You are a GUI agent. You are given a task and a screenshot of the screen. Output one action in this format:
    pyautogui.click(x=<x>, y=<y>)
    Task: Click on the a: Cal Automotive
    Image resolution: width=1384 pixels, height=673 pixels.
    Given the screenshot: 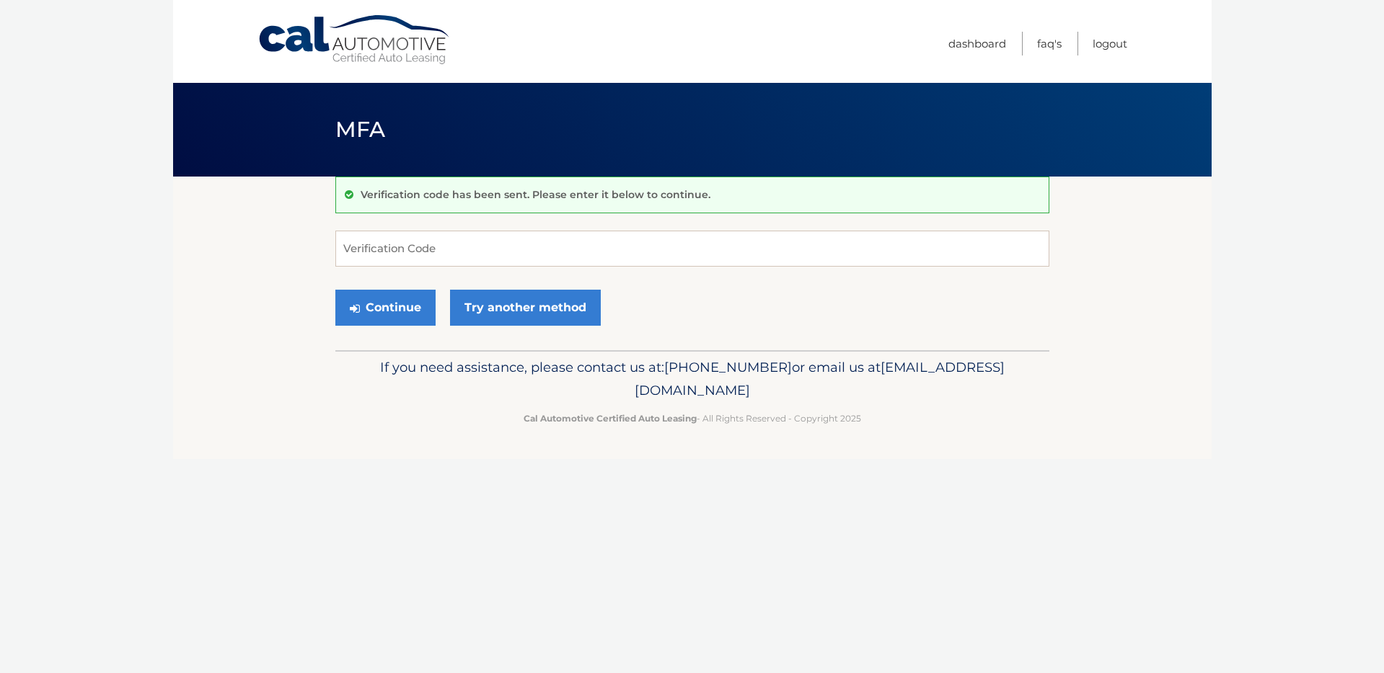 What is the action you would take?
    pyautogui.click(x=355, y=40)
    